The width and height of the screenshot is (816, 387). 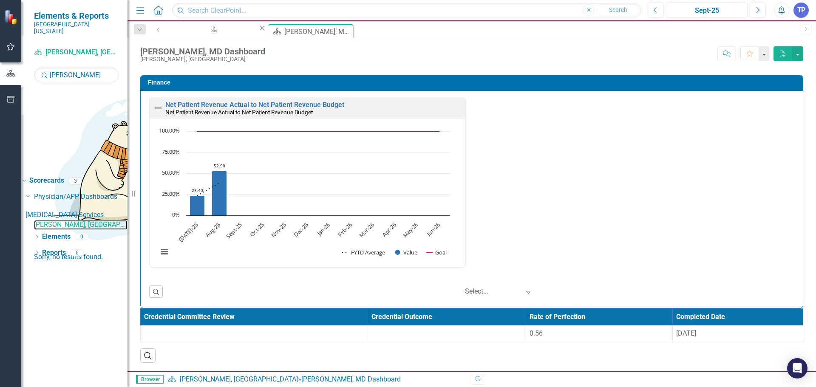 What do you see at coordinates (165, 252) in the screenshot?
I see `button: View chart menu, Chart` at bounding box center [165, 252].